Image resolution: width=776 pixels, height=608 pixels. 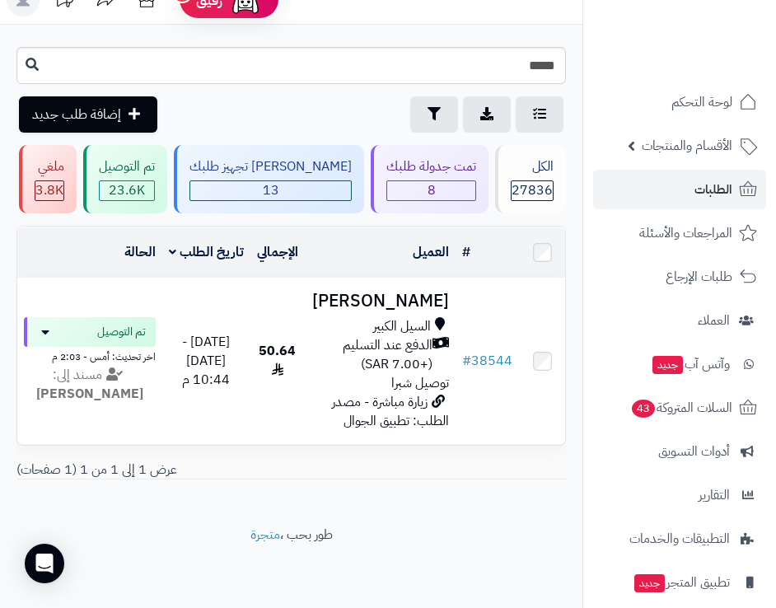 I want to click on span: التقارير, so click(x=714, y=495).